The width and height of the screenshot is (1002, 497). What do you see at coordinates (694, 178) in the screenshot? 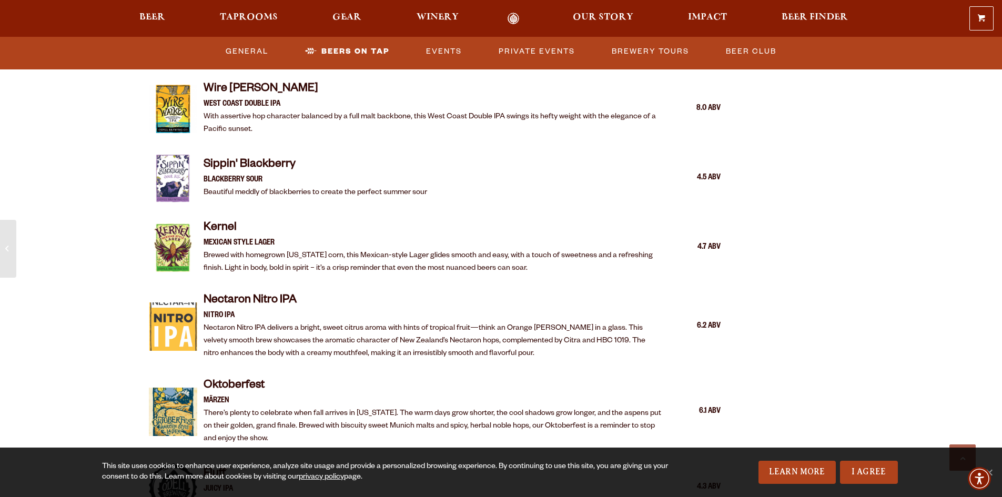
I see `div: 4.5 ABV` at bounding box center [694, 178].